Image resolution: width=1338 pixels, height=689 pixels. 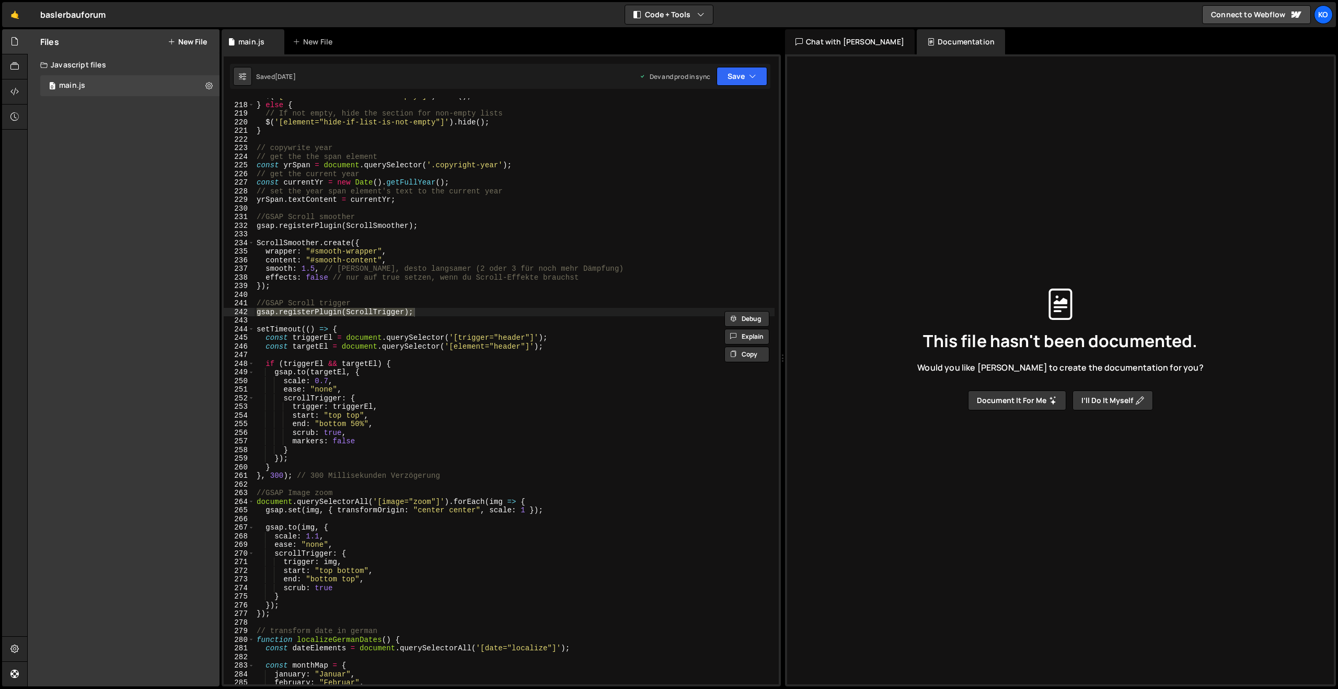 I want to click on button: Explain, so click(x=747, y=337).